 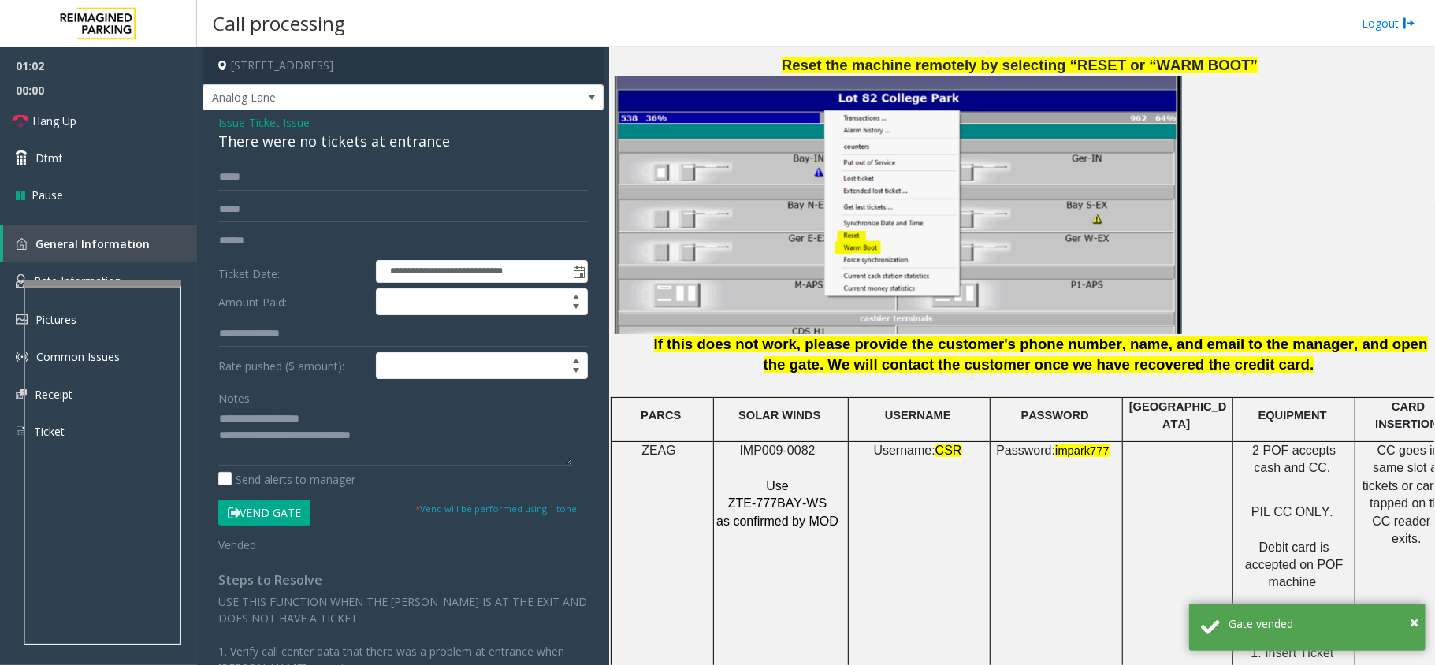 What do you see at coordinates (1294, 459) in the screenshot?
I see `span: 2 POF accepts cash and CC.` at bounding box center [1294, 459].